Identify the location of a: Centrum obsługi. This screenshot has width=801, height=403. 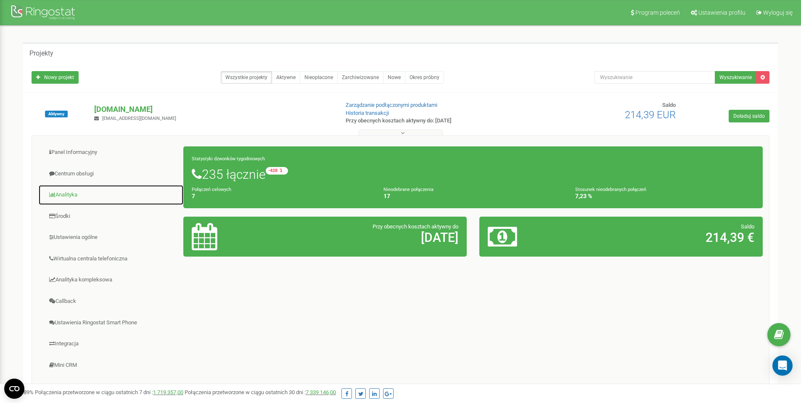
(111, 174).